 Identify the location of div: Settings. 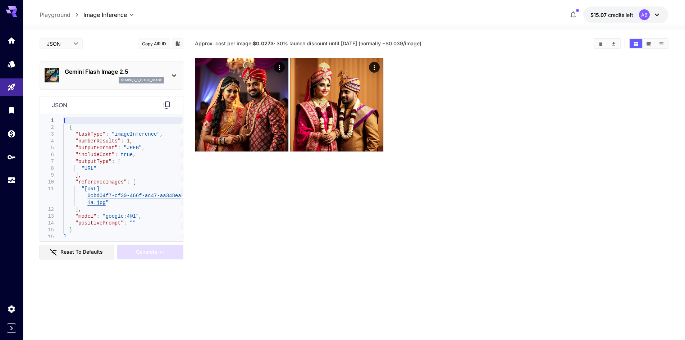
(12, 309).